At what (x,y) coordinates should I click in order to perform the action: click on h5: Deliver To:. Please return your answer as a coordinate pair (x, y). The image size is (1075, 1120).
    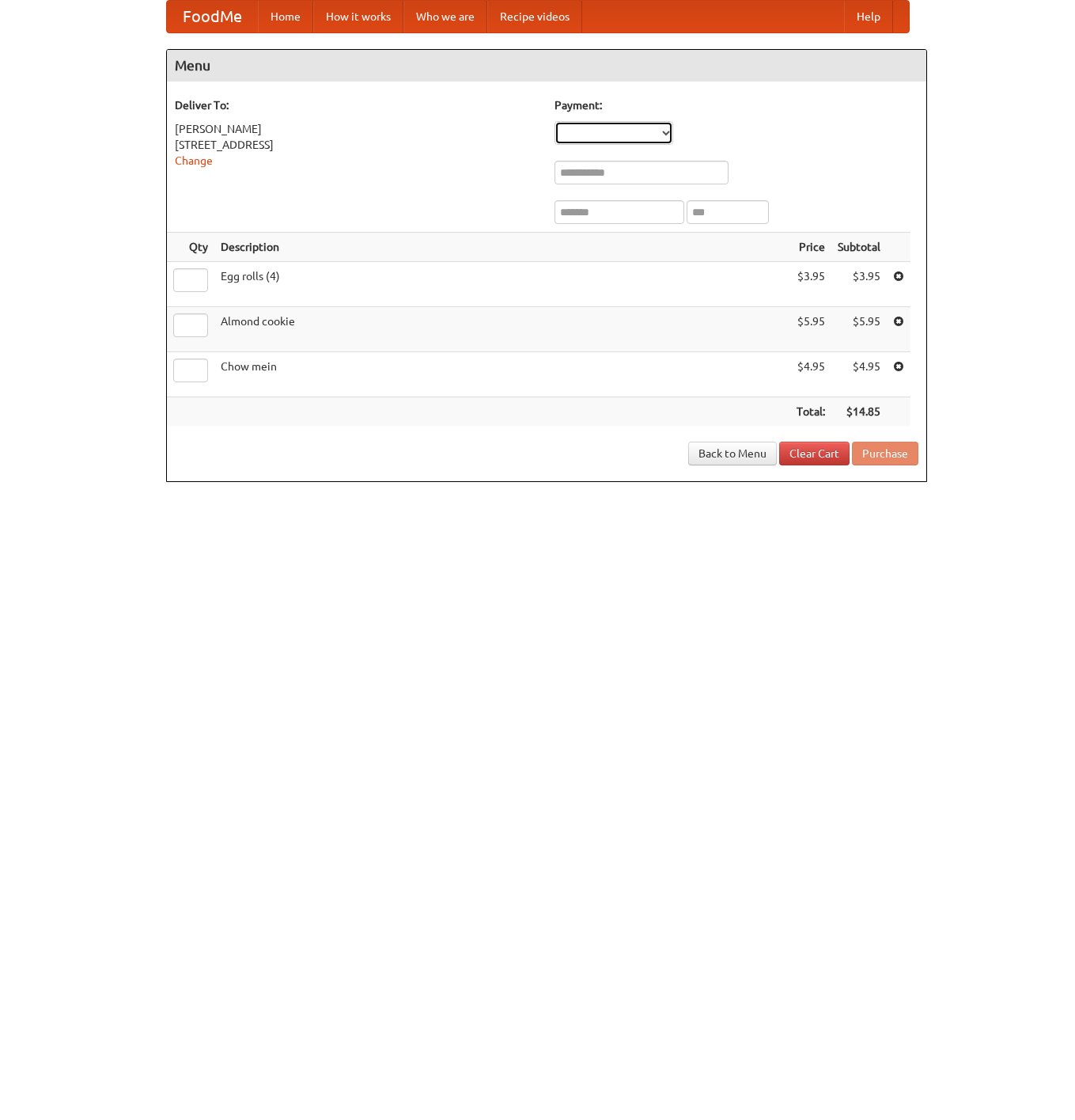
    Looking at the image, I should click on (356, 105).